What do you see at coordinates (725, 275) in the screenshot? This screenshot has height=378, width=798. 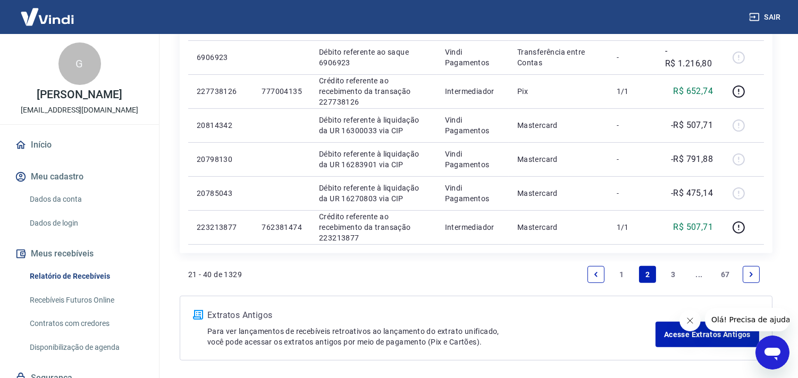 I see `a: Page 67` at bounding box center [725, 275].